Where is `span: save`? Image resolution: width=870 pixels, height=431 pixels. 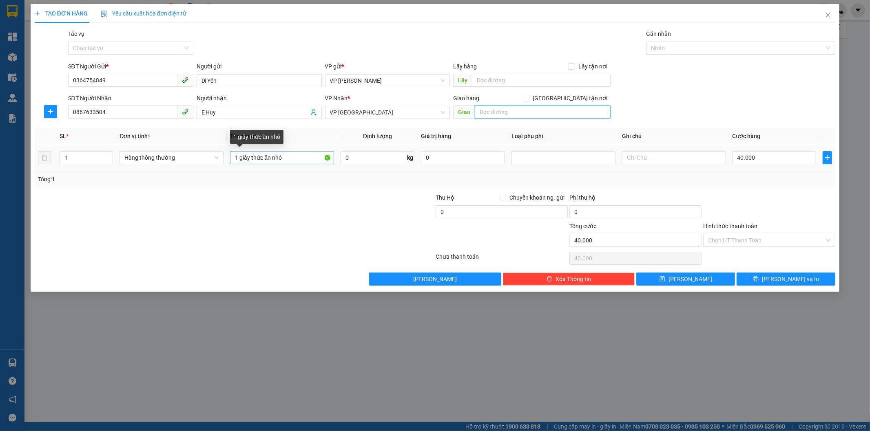 span: save is located at coordinates (662, 279).